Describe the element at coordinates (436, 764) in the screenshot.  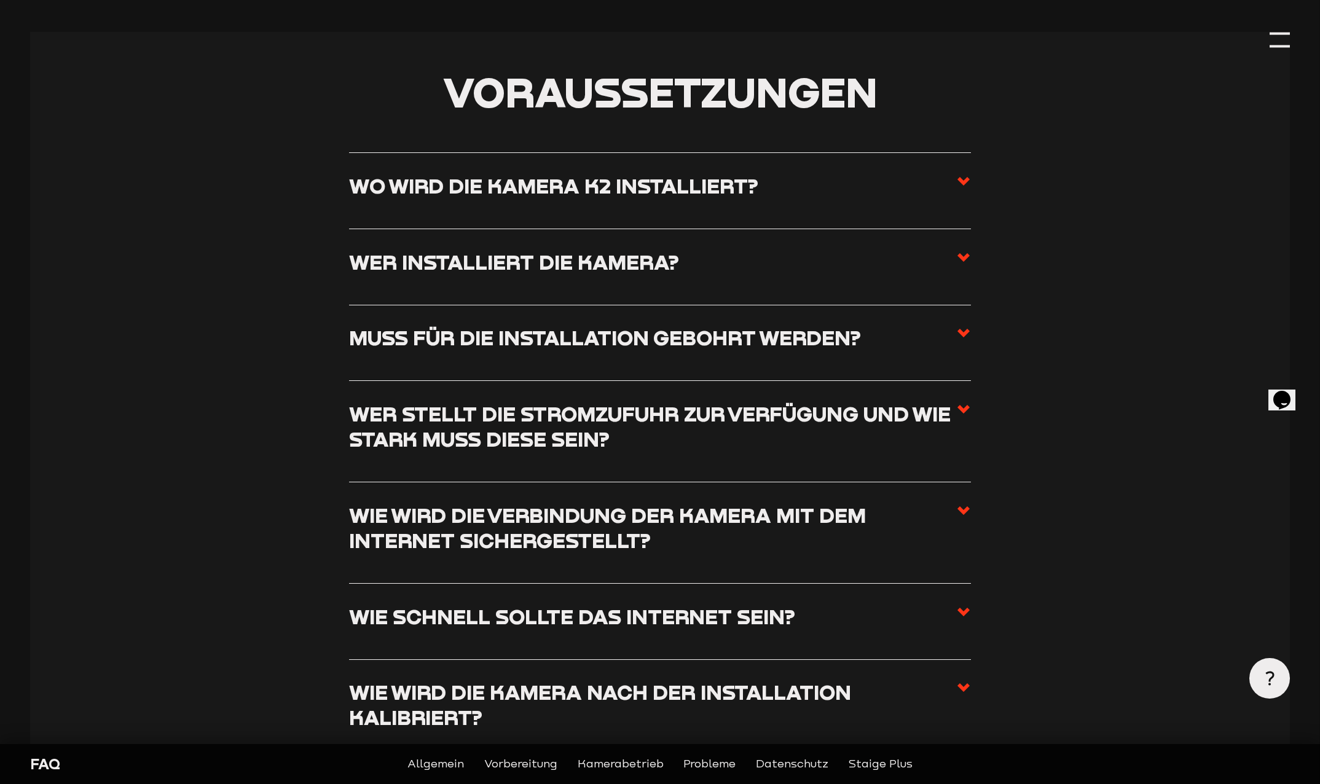
I see `a: Allgemein` at that location.